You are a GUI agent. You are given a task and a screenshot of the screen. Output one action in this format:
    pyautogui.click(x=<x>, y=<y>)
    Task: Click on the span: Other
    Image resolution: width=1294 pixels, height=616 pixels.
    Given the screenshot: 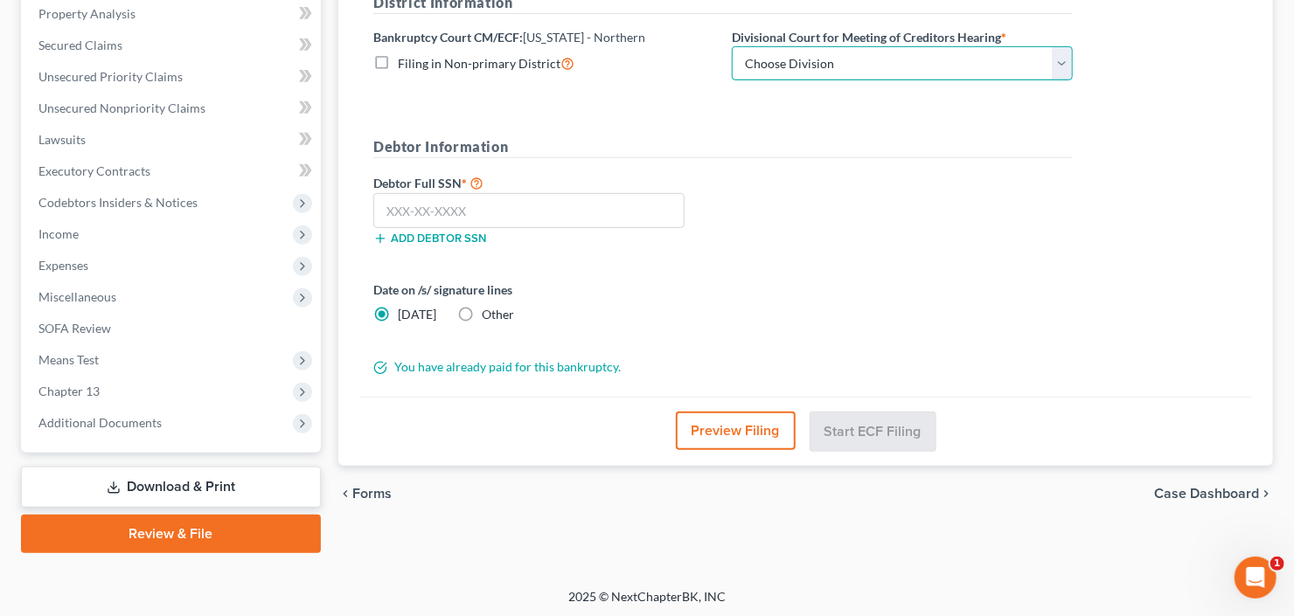 What is the action you would take?
    pyautogui.click(x=497, y=314)
    